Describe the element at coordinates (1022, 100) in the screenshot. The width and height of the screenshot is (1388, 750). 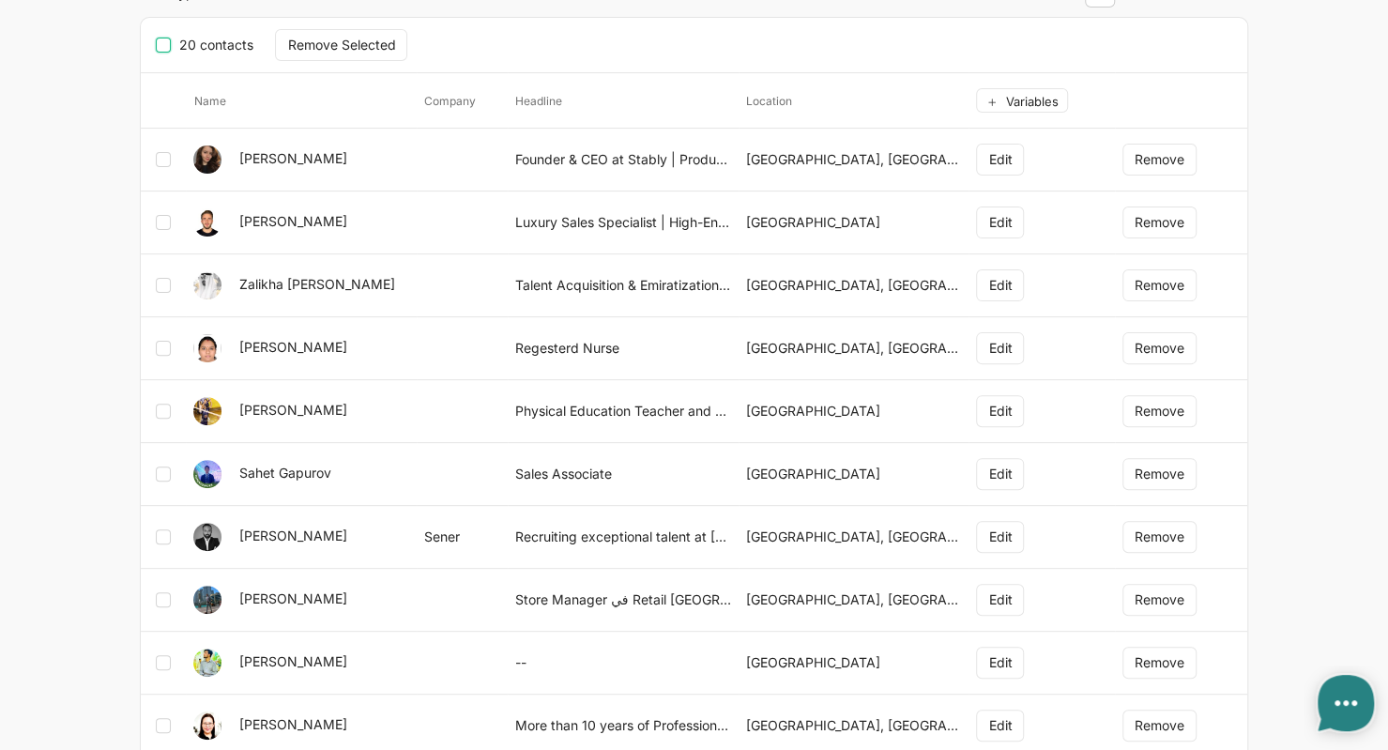
I see `button: Variables` at that location.